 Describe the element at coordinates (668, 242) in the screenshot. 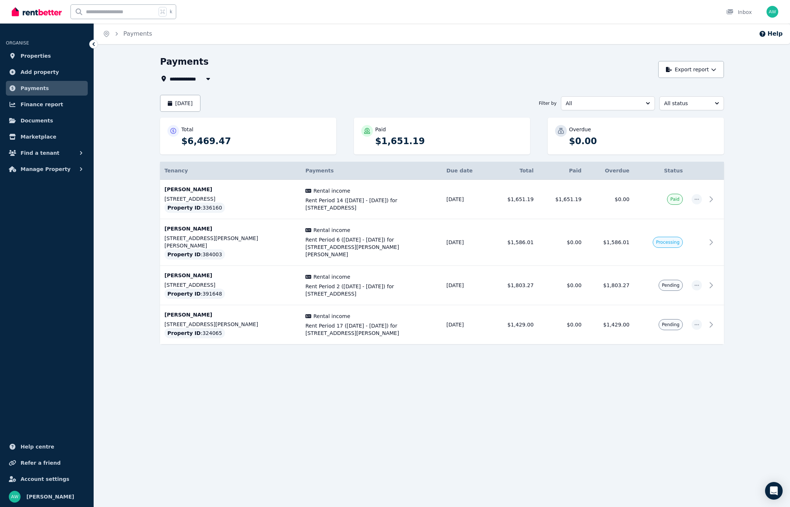

I see `span: Processing` at that location.